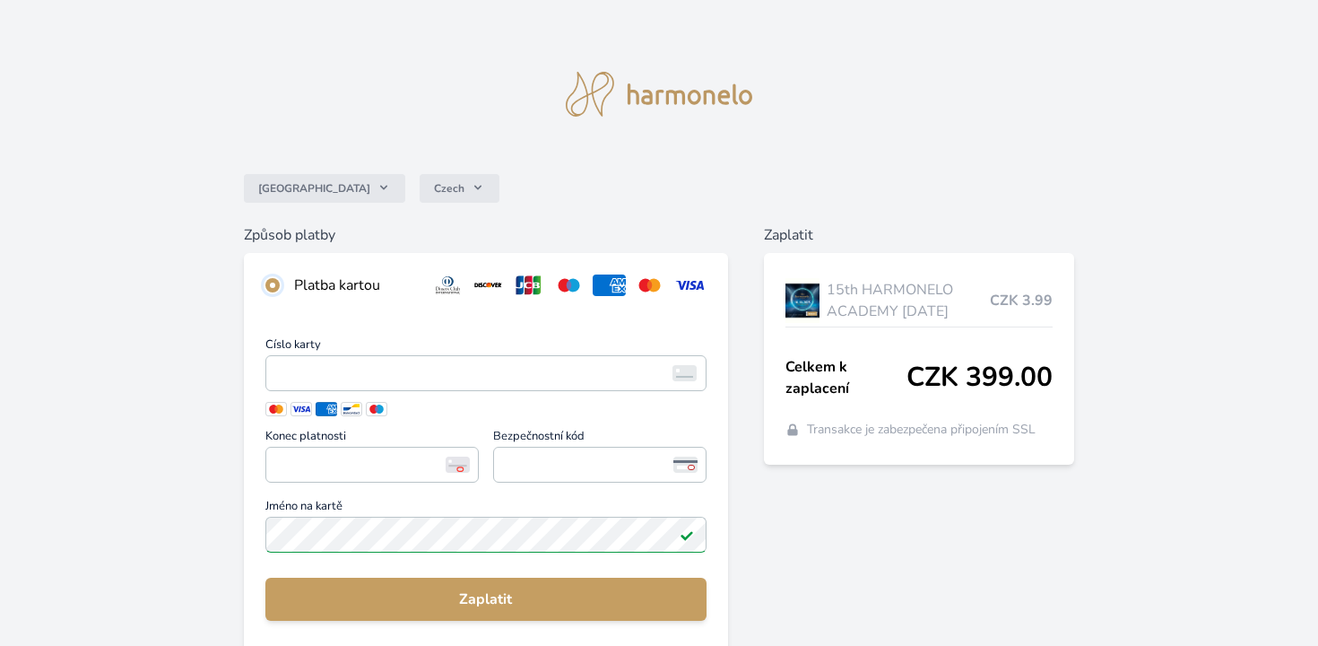  What do you see at coordinates (1021, 300) in the screenshot?
I see `span: CZK 3.99` at bounding box center [1021, 300].